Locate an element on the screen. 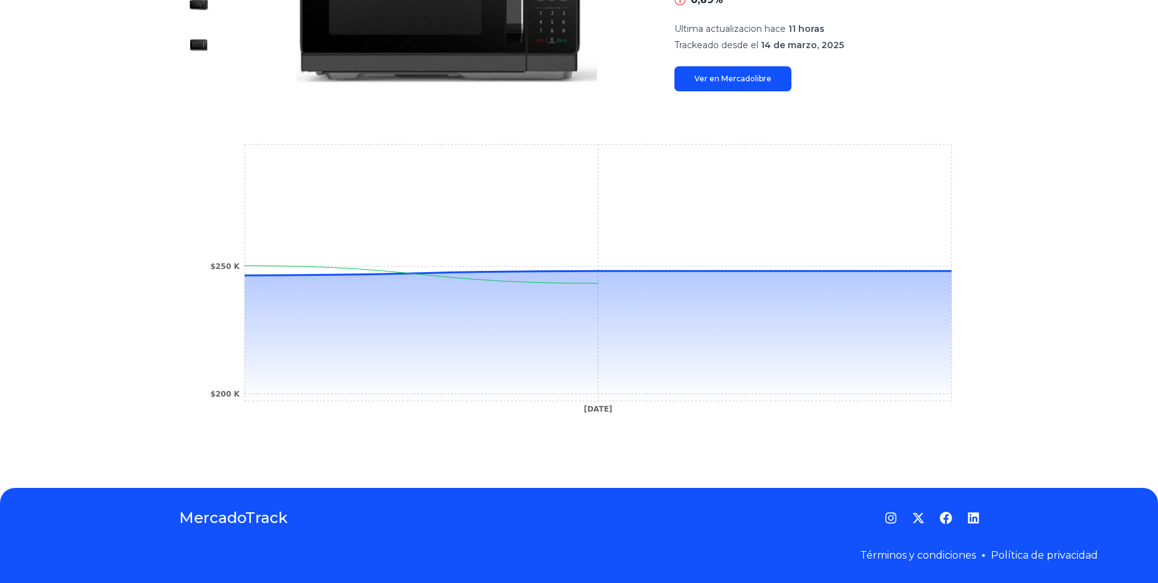  tspan: $250 K is located at coordinates (225, 266).